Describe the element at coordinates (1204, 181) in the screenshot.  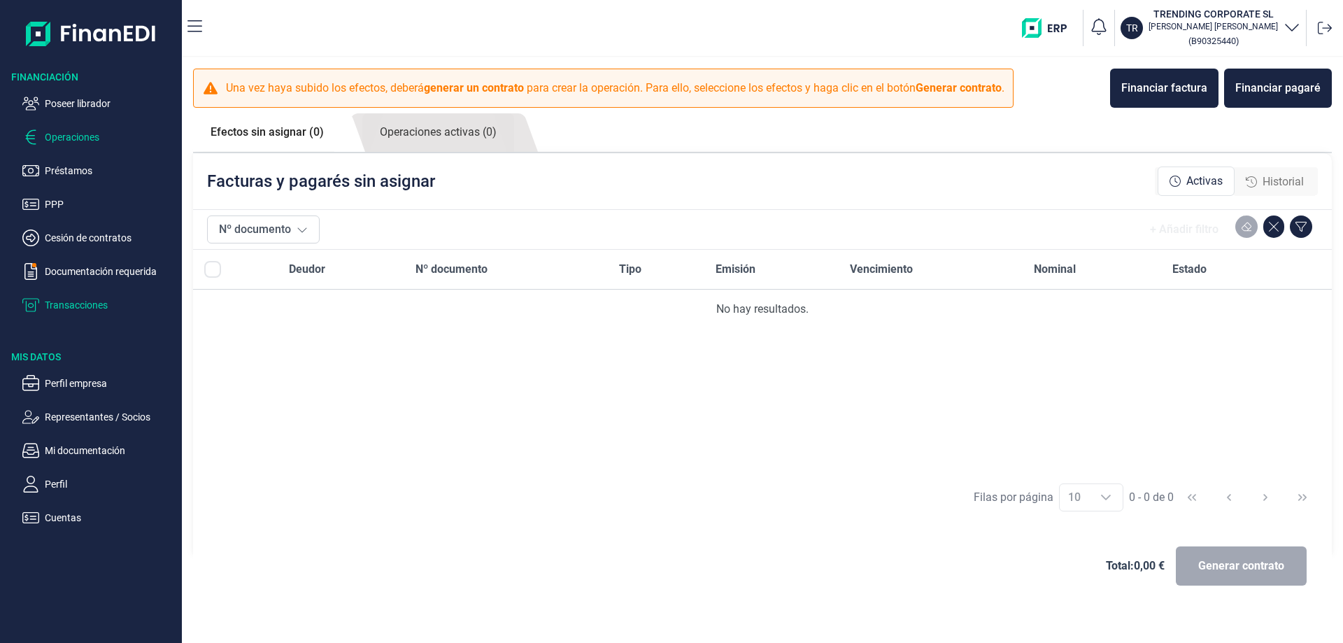
I see `span: Activas` at that location.